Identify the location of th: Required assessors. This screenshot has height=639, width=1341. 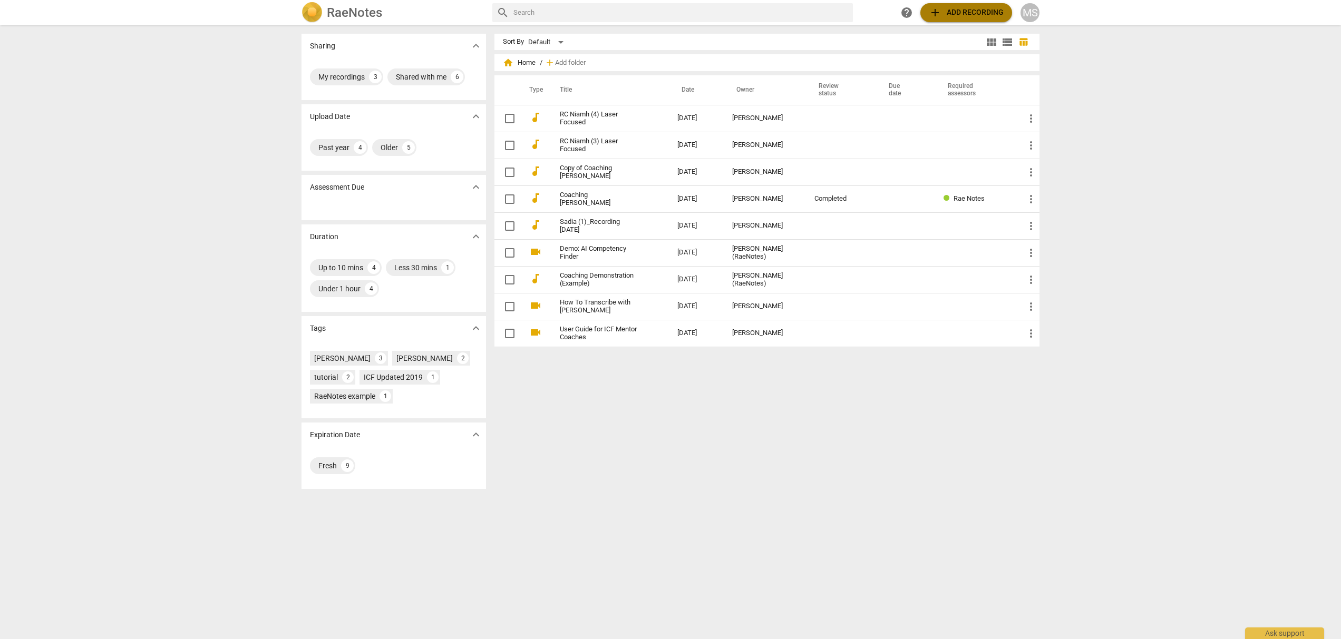
(976, 90).